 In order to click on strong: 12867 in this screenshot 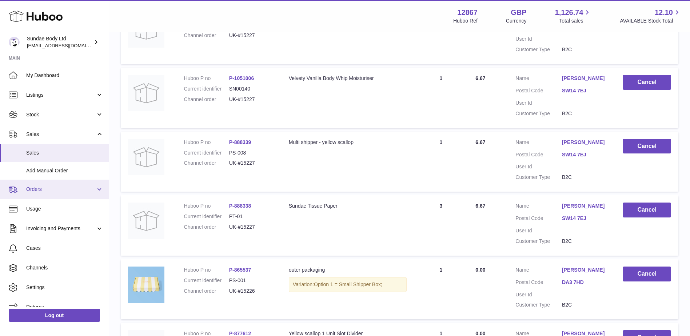, I will do `click(467, 12)`.